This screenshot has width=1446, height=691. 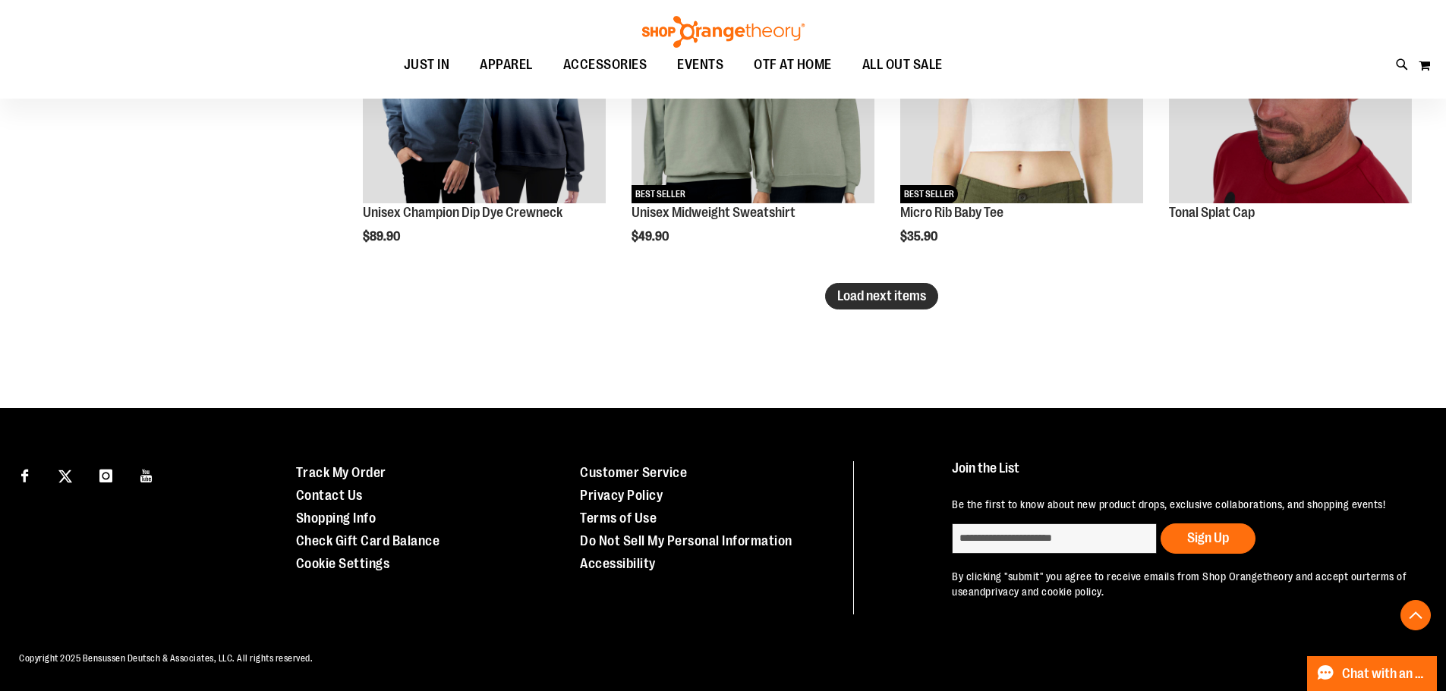 What do you see at coordinates (1211, 212) in the screenshot?
I see `a: Tonal Splat Cap` at bounding box center [1211, 212].